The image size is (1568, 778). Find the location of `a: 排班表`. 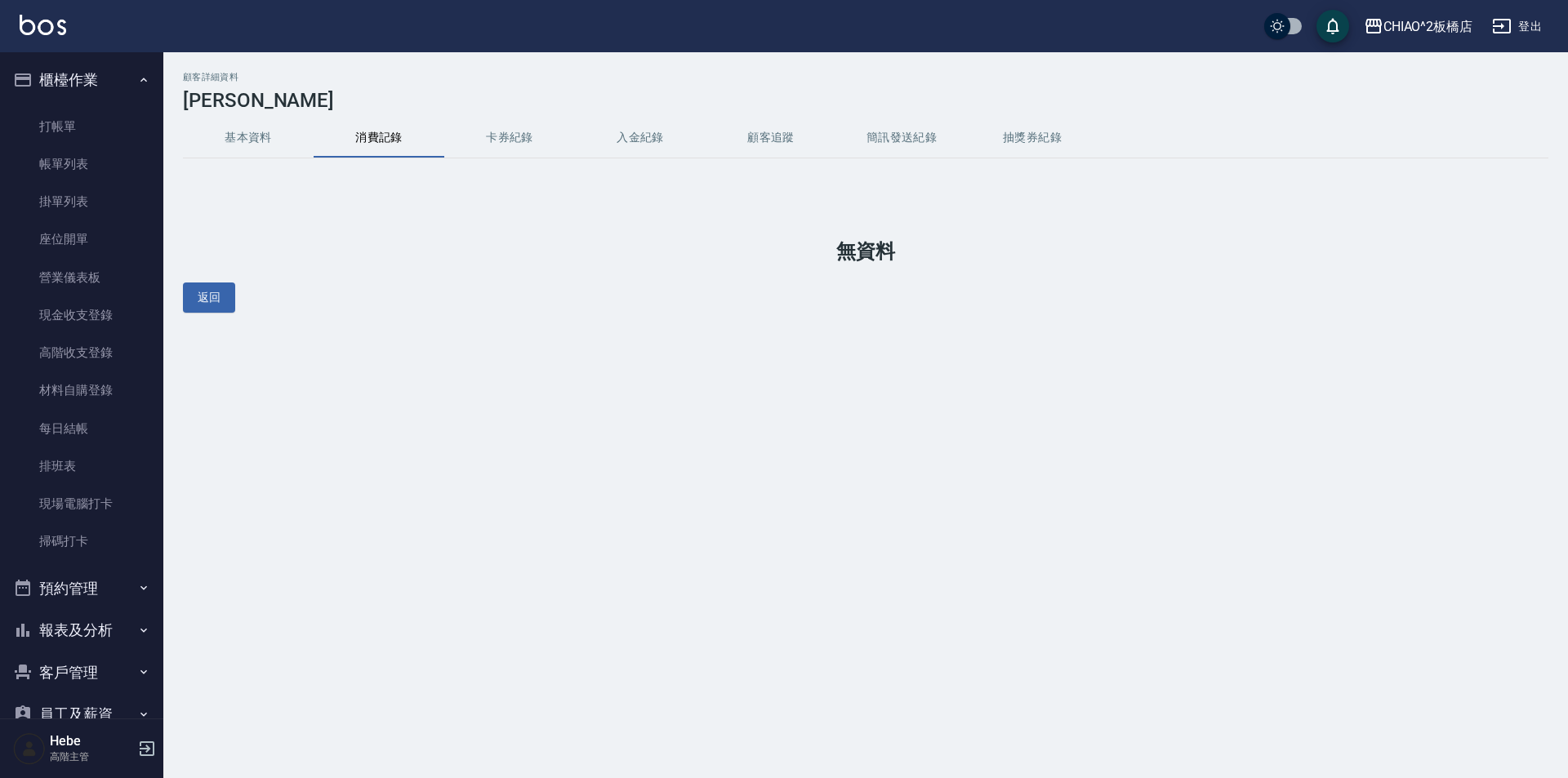

a: 排班表 is located at coordinates (82, 466).